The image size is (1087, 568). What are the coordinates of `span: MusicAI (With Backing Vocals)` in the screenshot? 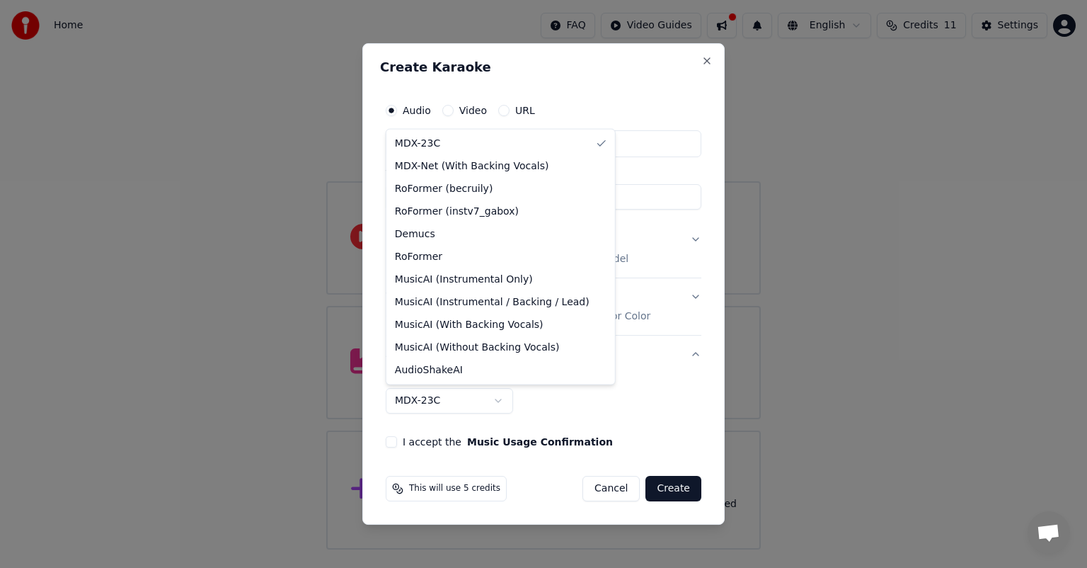 It's located at (469, 324).